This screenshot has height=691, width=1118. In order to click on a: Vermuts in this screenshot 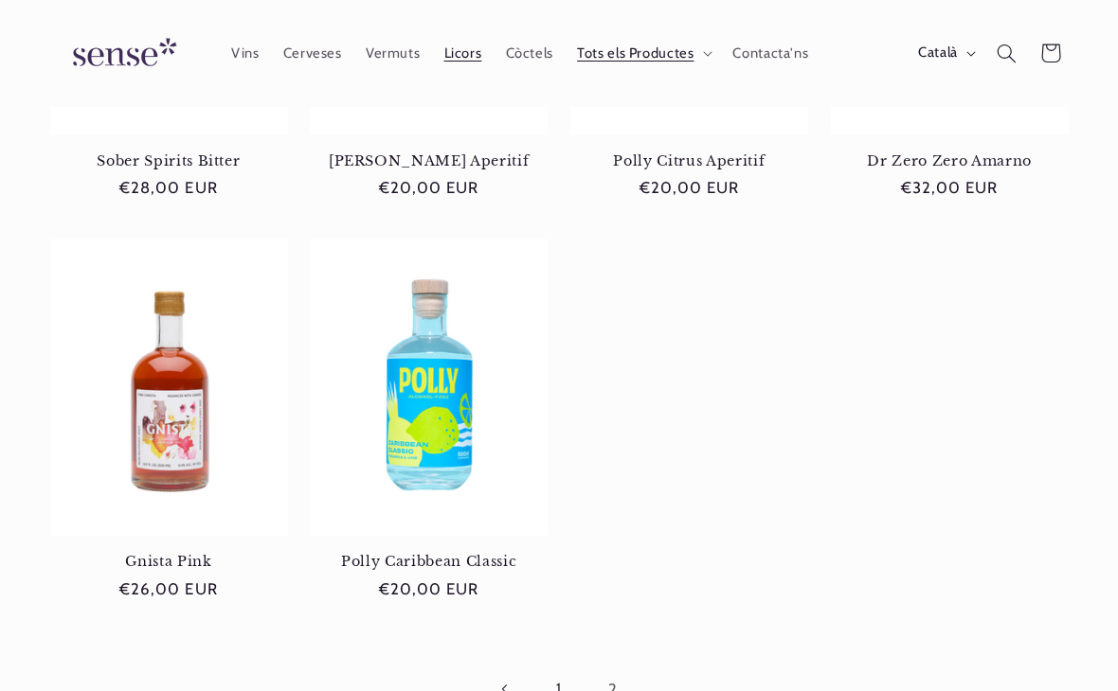, I will do `click(392, 53)`.